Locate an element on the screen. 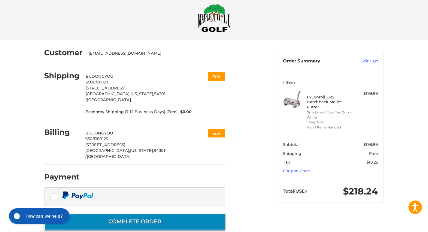 Image resolution: width=428 pixels, height=232 pixels. span: $218.24 is located at coordinates (360, 191).